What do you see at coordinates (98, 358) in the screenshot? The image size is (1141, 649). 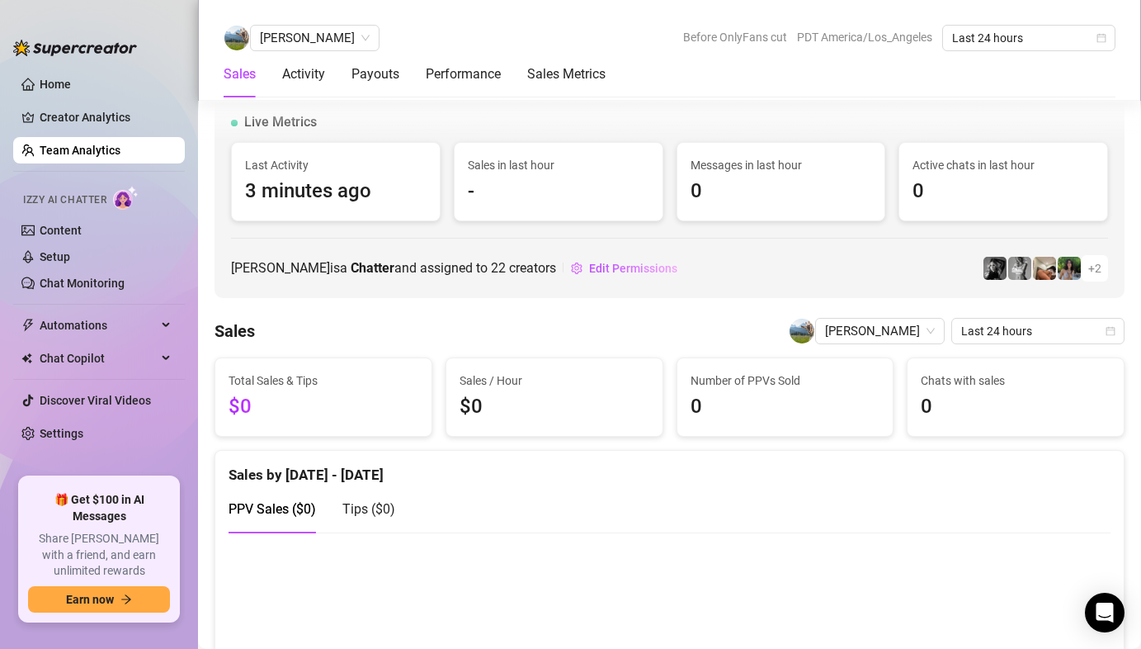 I see `span: Chat Copilot` at bounding box center [98, 358].